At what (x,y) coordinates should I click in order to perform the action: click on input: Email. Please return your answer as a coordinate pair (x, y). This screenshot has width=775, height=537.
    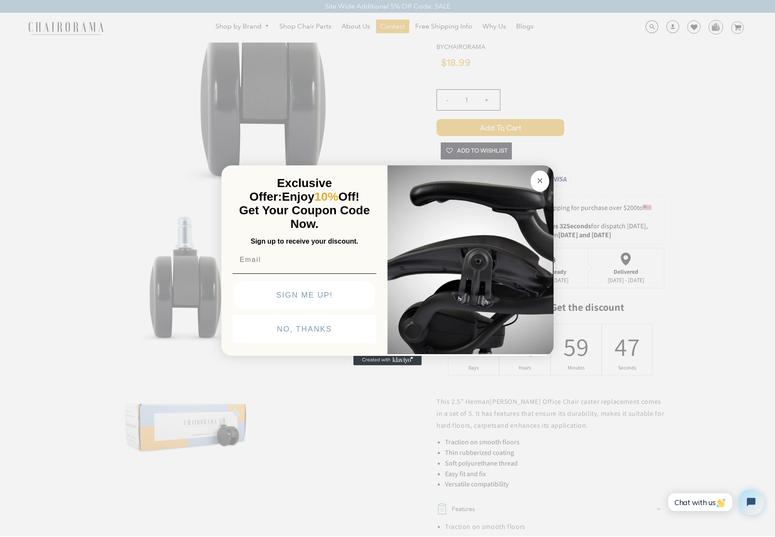
    Looking at the image, I should click on (304, 260).